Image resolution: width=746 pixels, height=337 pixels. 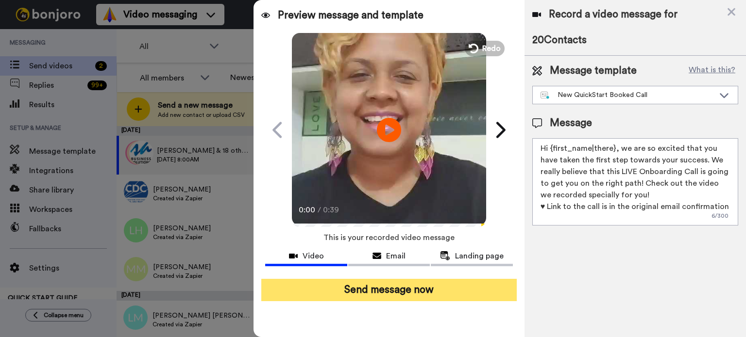 What do you see at coordinates (545, 96) in the screenshot?
I see `img: nextgen-template.svg` at bounding box center [545, 96].